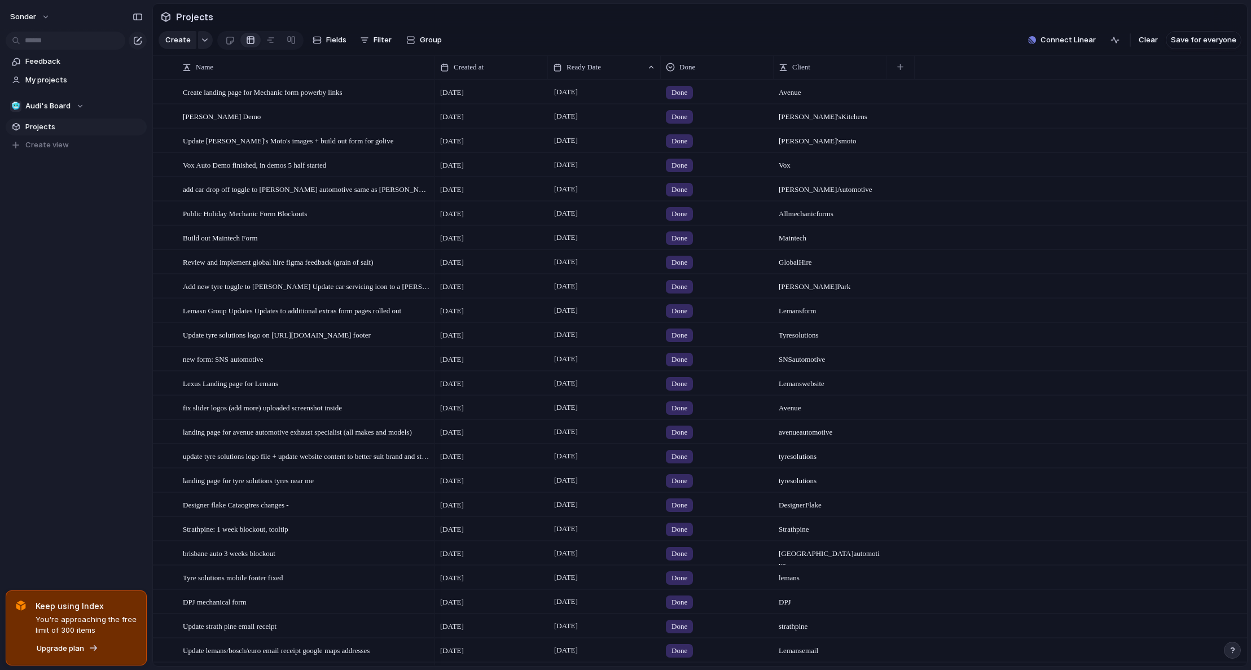 The width and height of the screenshot is (1251, 670). Describe the element at coordinates (23, 17) in the screenshot. I see `span: sonder` at that location.